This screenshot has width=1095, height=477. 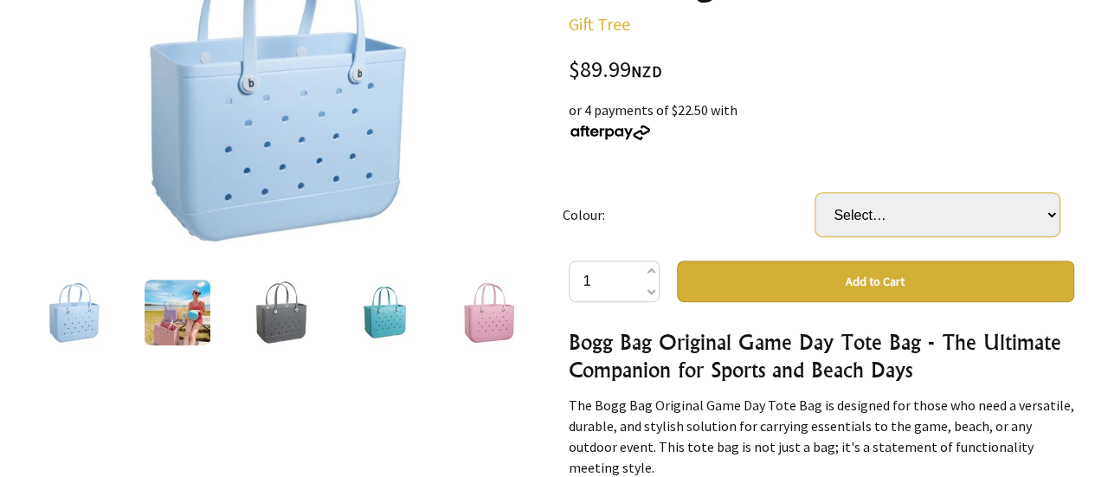 What do you see at coordinates (822, 70) in the screenshot?
I see `div: $89.99` at bounding box center [822, 70].